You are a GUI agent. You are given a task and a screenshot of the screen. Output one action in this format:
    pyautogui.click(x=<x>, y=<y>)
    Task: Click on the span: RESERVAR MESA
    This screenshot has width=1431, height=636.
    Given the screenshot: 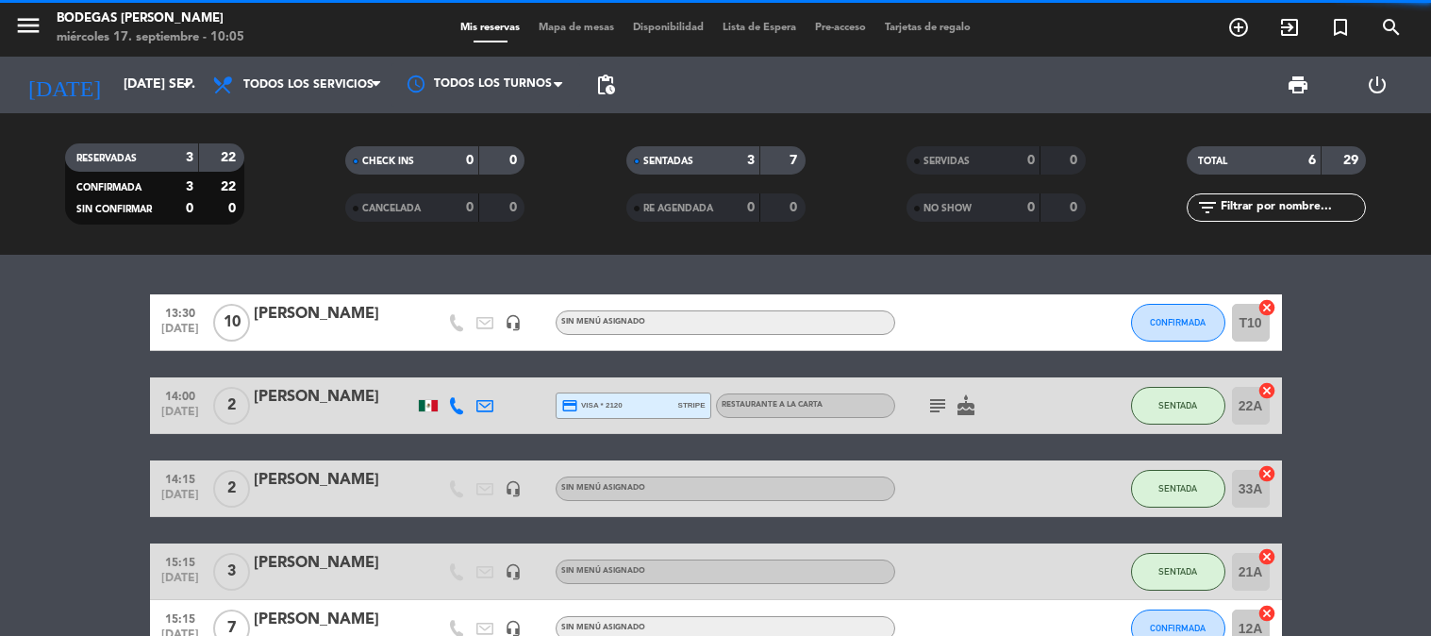 What is the action you would take?
    pyautogui.click(x=1238, y=27)
    